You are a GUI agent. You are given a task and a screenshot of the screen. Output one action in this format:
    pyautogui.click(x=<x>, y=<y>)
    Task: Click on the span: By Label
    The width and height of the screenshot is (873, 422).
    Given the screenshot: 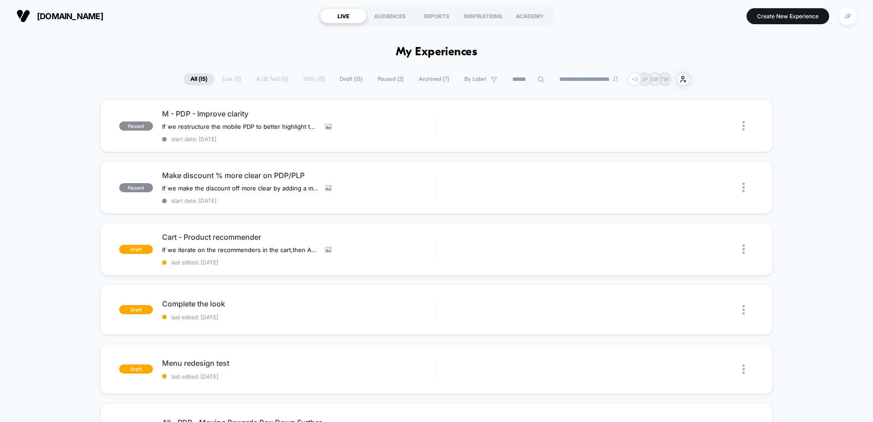 What is the action you would take?
    pyautogui.click(x=475, y=79)
    